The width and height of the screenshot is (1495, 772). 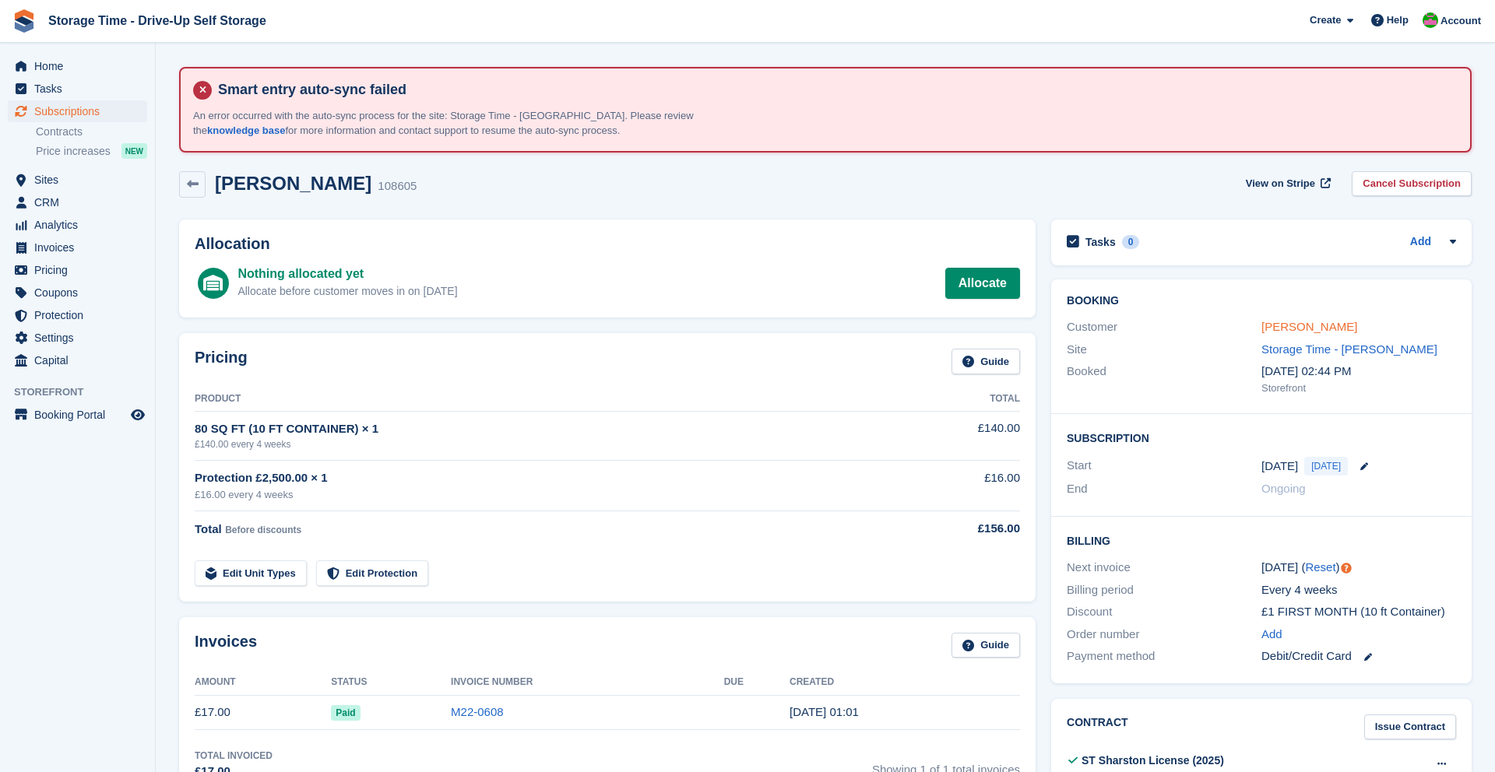 What do you see at coordinates (157, 20) in the screenshot?
I see `a: Storage Time - Drive-Up Self Storage` at bounding box center [157, 20].